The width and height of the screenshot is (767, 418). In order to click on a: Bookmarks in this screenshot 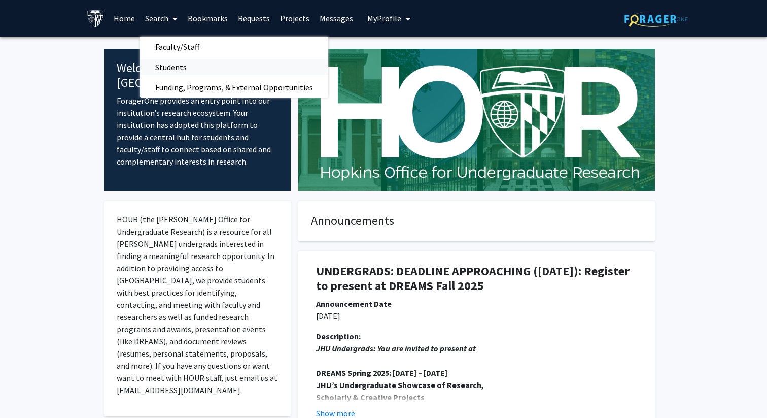, I will do `click(208, 18)`.